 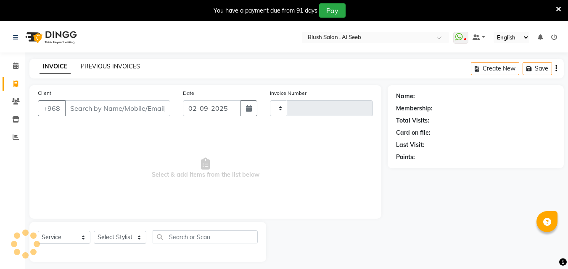 What do you see at coordinates (117, 108) in the screenshot?
I see `input: Search by Name/Mobile/Email/Code` at bounding box center [117, 108].